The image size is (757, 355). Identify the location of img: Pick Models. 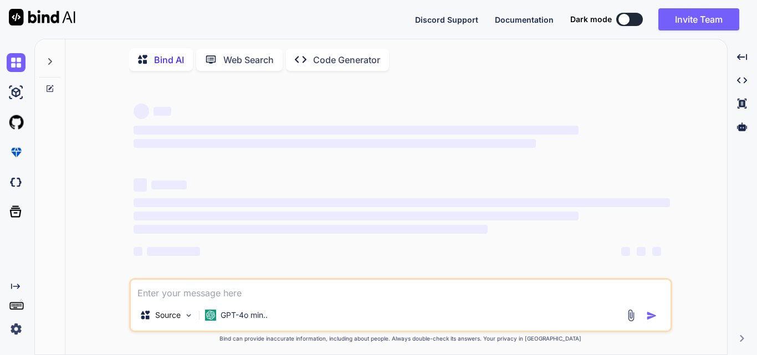
(188, 315).